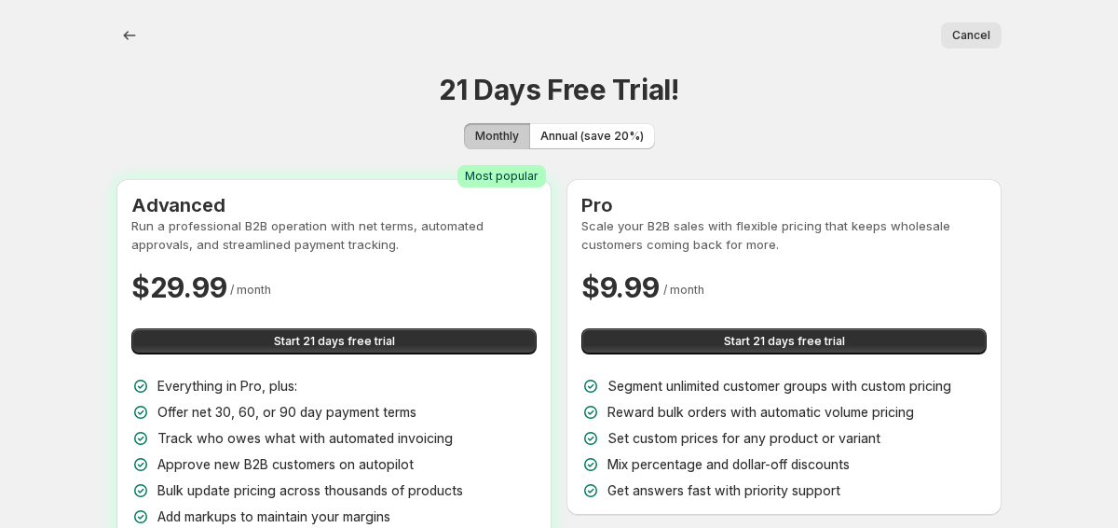 This screenshot has height=528, width=1118. I want to click on span: Most popular, so click(501, 176).